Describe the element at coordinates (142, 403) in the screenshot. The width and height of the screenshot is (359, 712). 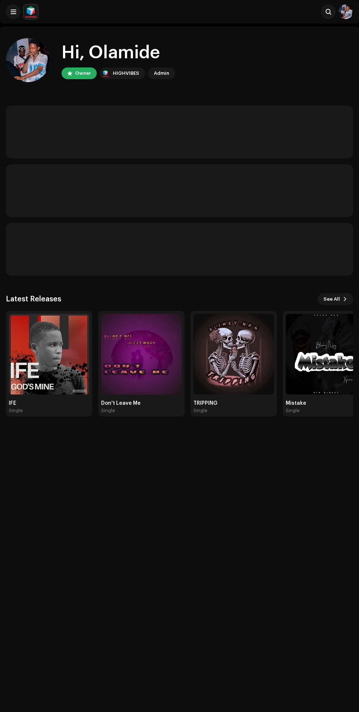
I see `div: Don't Leave Me` at that location.